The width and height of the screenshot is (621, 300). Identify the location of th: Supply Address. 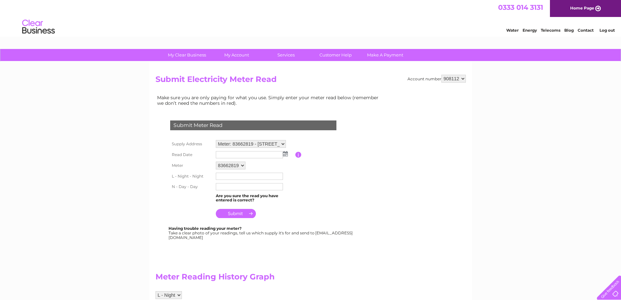
(191, 144).